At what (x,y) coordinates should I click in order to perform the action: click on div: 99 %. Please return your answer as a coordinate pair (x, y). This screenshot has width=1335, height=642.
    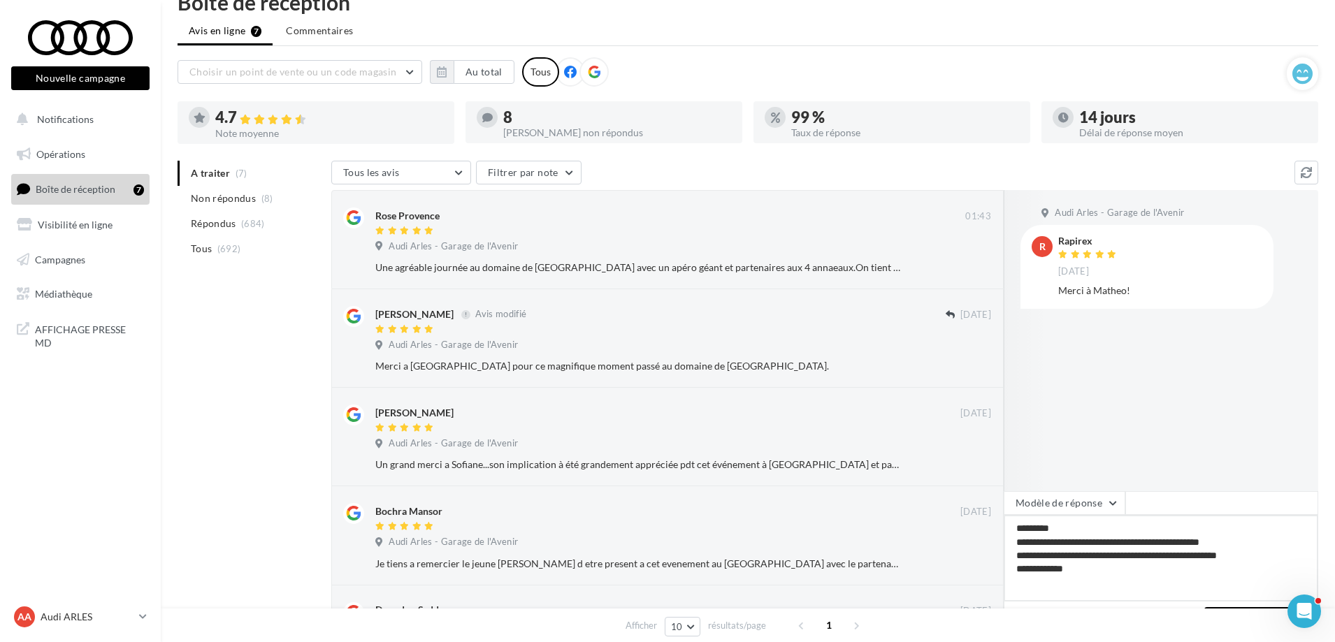
    Looking at the image, I should click on (905, 117).